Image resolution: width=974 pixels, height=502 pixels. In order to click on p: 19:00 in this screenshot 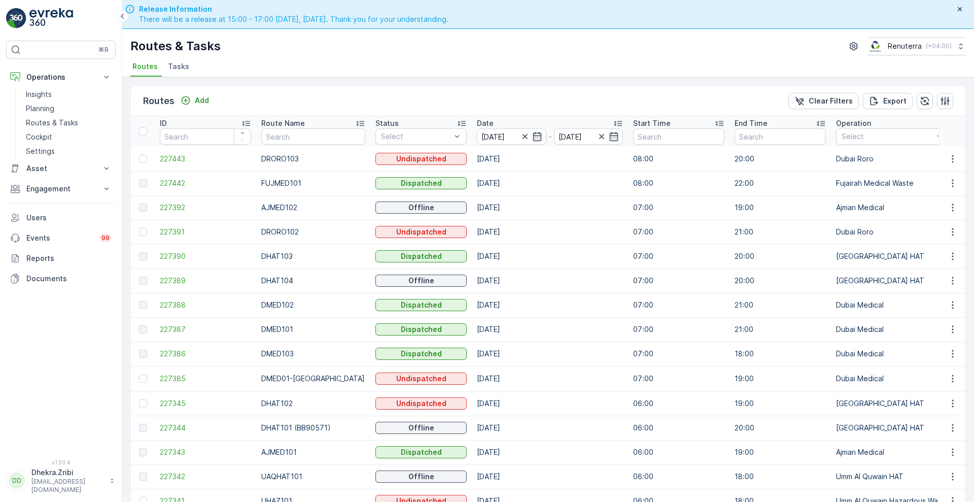, I will do `click(780, 378)`.